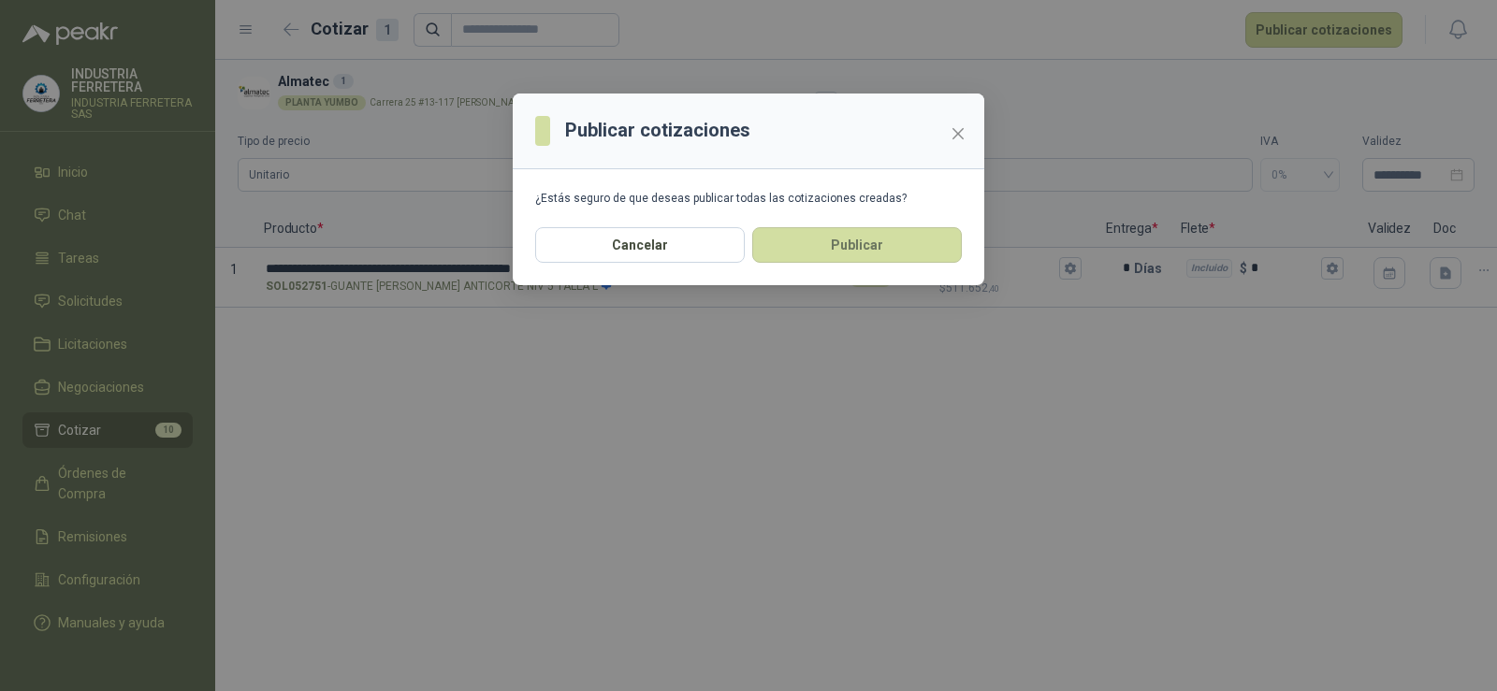  Describe the element at coordinates (658, 130) in the screenshot. I see `h3: Publicar cotizaciones` at that location.